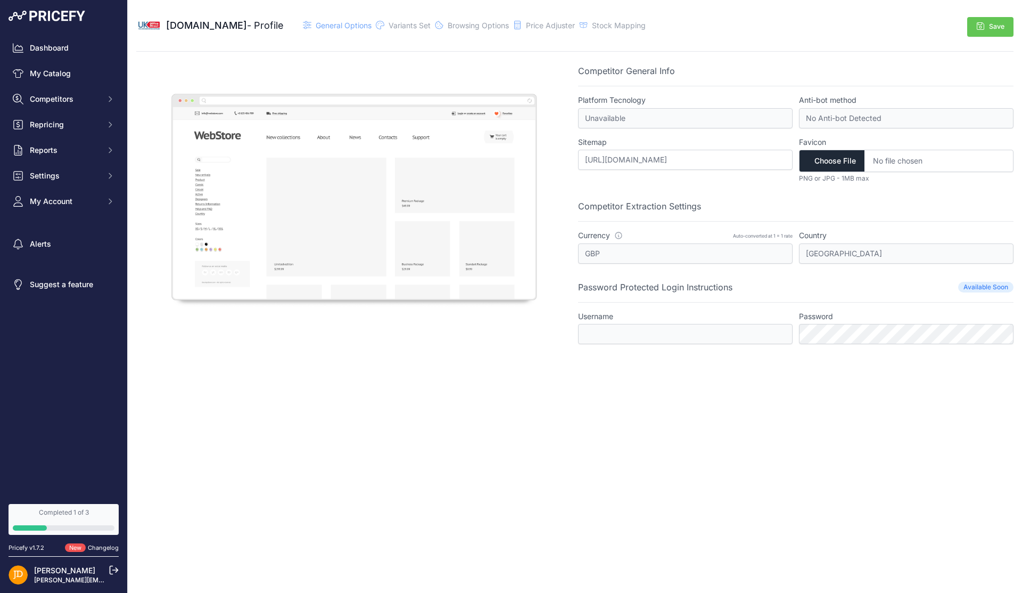 The width and height of the screenshot is (1022, 593). I want to click on div: Completed 1 of 3, so click(63, 512).